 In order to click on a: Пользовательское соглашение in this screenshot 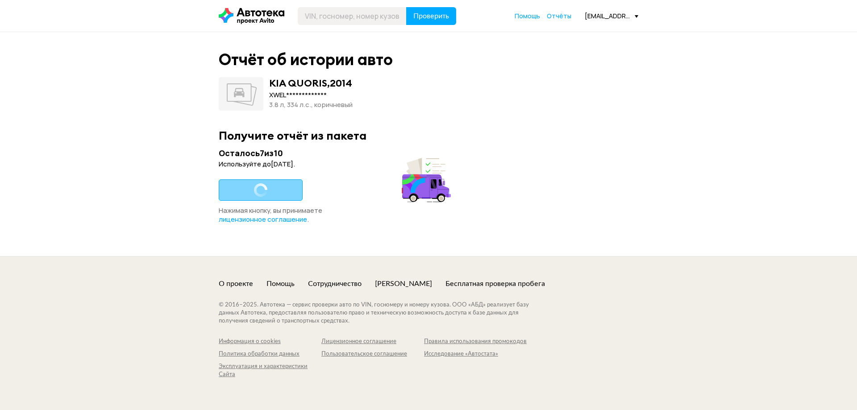, I will do `click(373, 355)`.